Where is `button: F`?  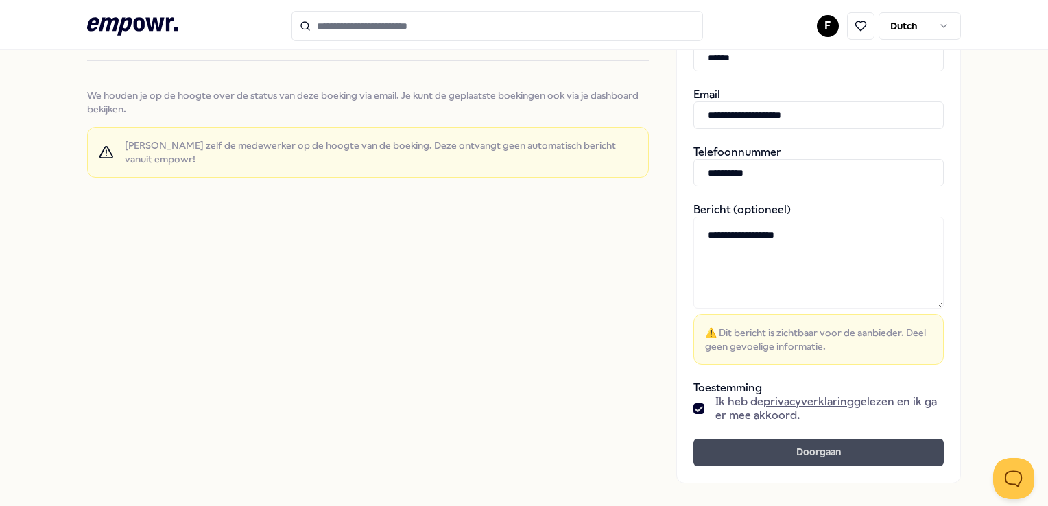
button: F is located at coordinates (828, 26).